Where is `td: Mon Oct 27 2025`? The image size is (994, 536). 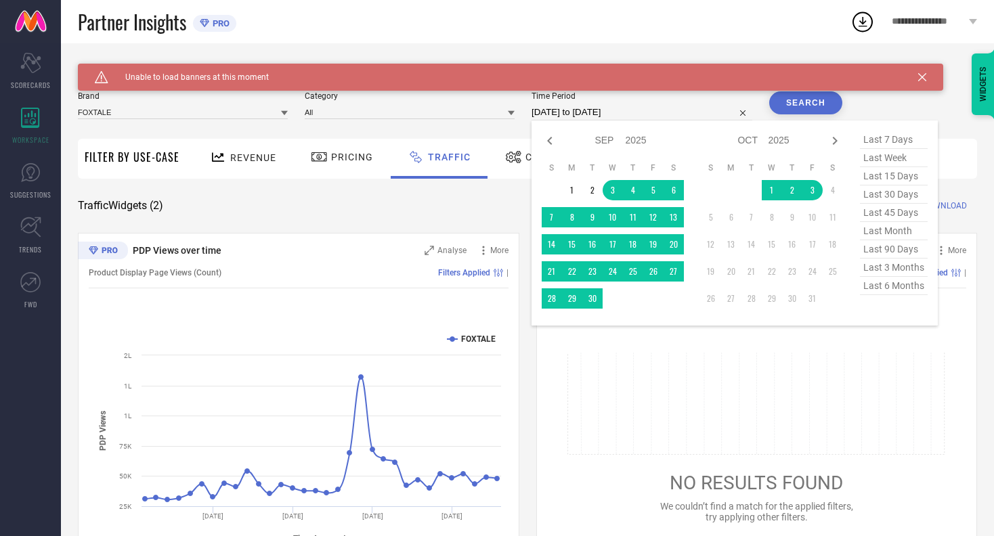
td: Mon Oct 27 2025 is located at coordinates (731, 299).